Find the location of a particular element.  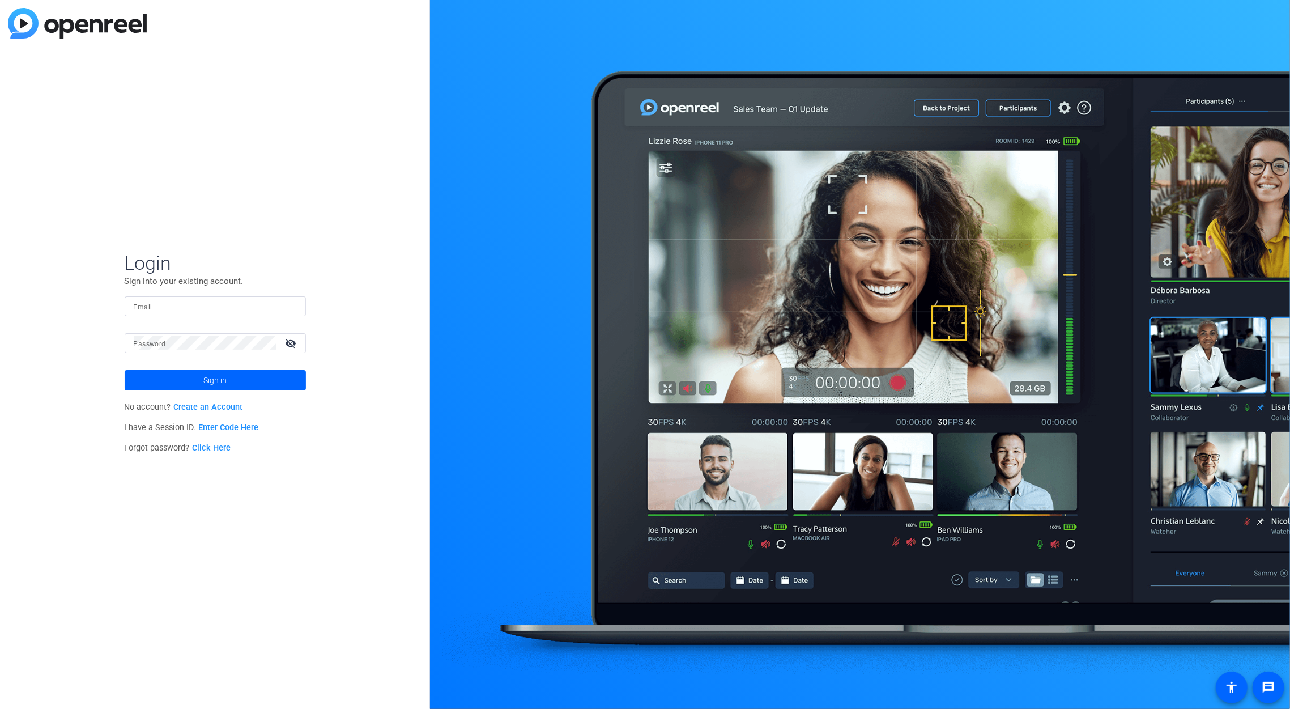

a: Click Here is located at coordinates (211, 448).